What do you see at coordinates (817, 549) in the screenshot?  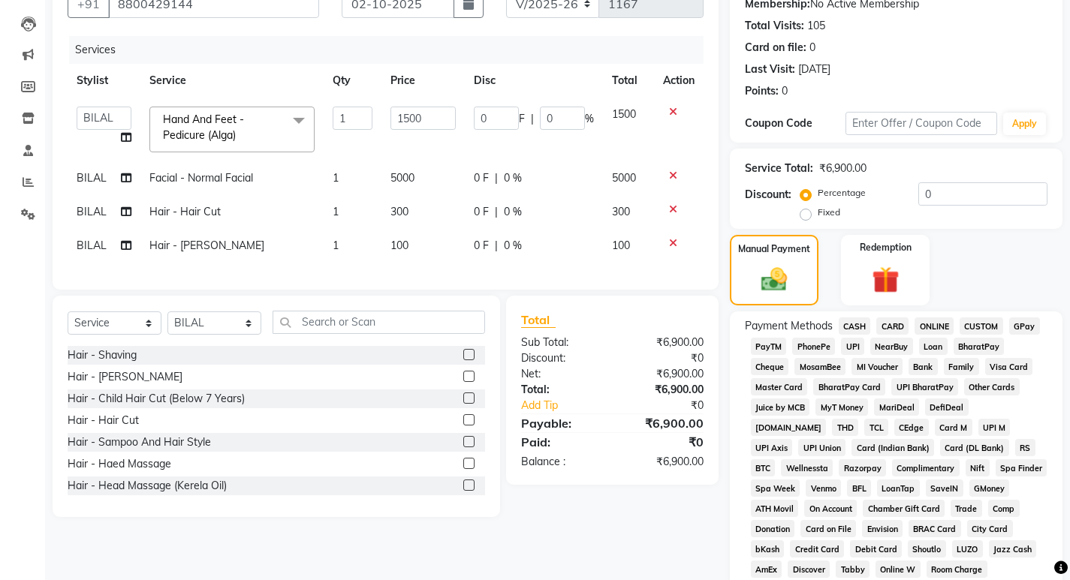 I see `span: Credit Card` at bounding box center [817, 549].